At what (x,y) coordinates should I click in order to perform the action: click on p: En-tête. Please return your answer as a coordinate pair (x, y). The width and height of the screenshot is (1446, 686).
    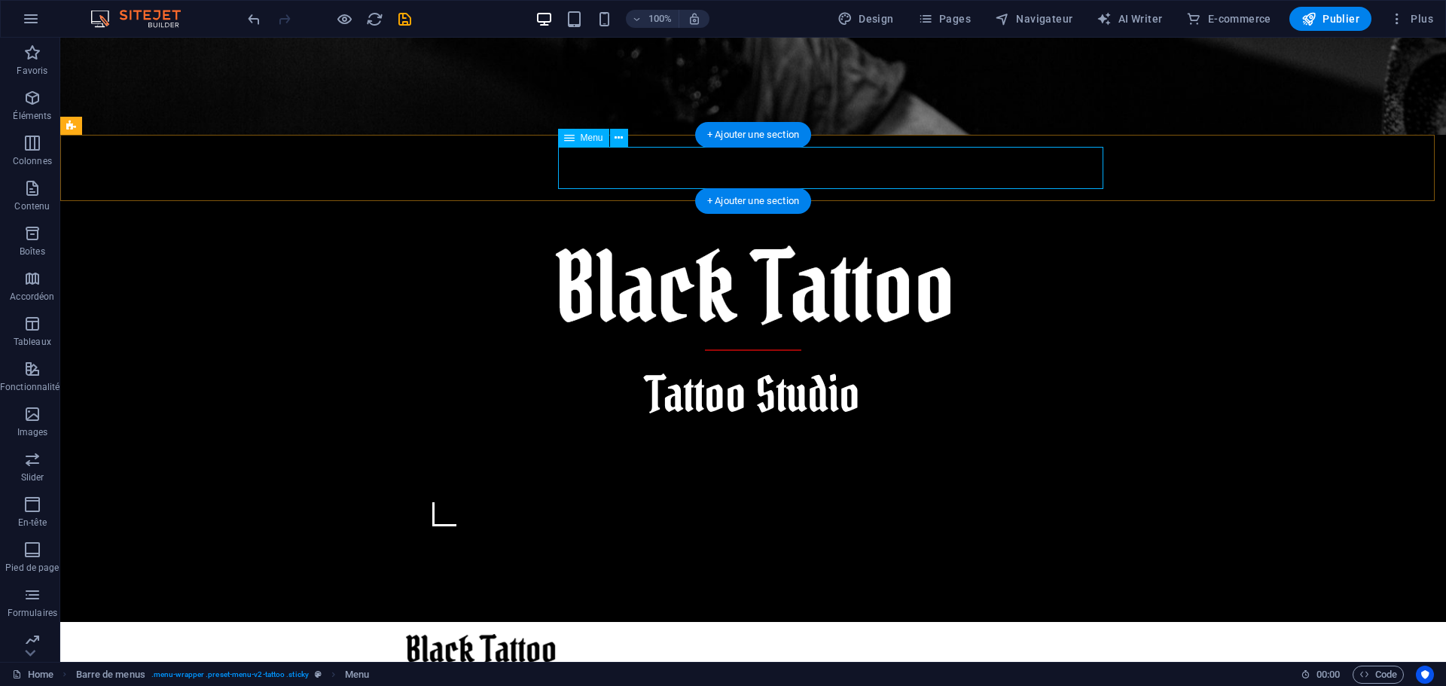
    Looking at the image, I should click on (32, 523).